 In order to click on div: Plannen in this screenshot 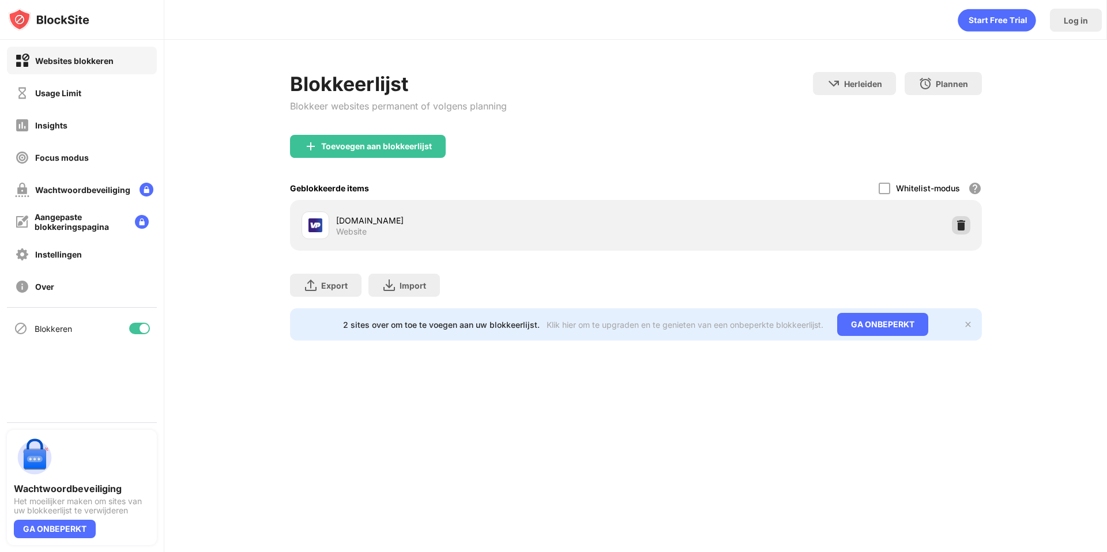, I will do `click(952, 84)`.